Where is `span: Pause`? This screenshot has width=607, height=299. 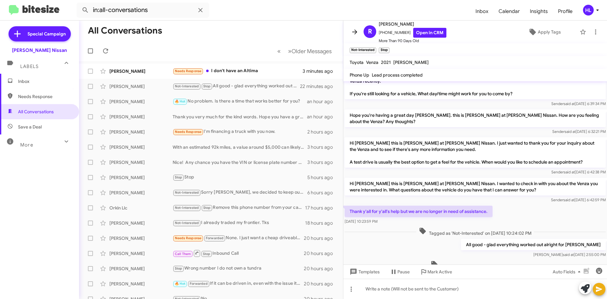 span: Pause is located at coordinates (403, 271).